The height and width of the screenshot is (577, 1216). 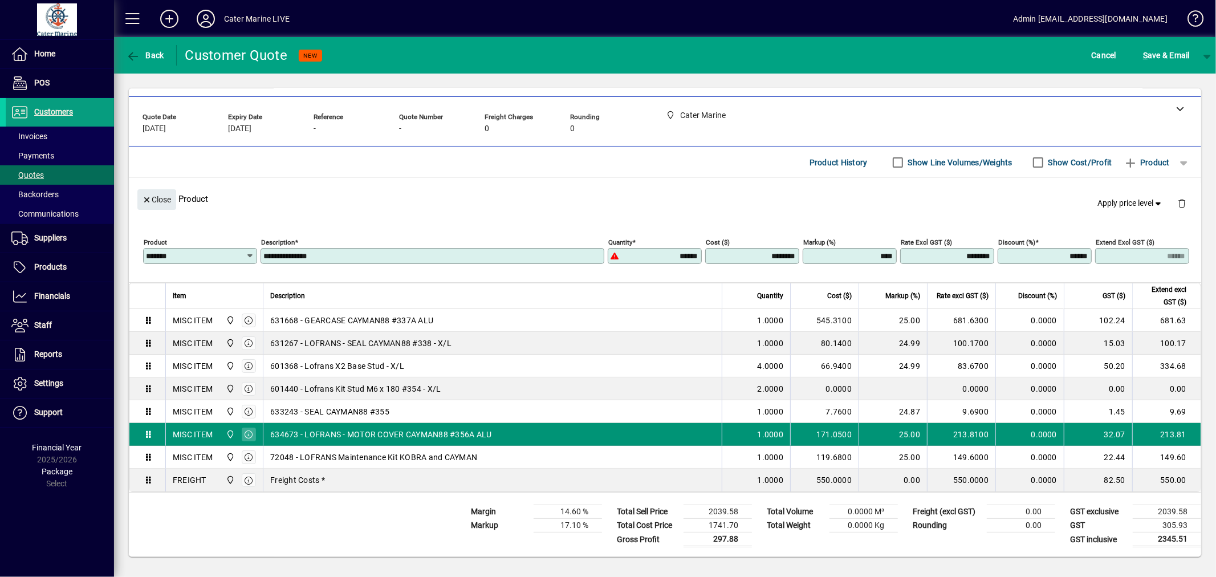 I want to click on td: 1.45, so click(x=1098, y=412).